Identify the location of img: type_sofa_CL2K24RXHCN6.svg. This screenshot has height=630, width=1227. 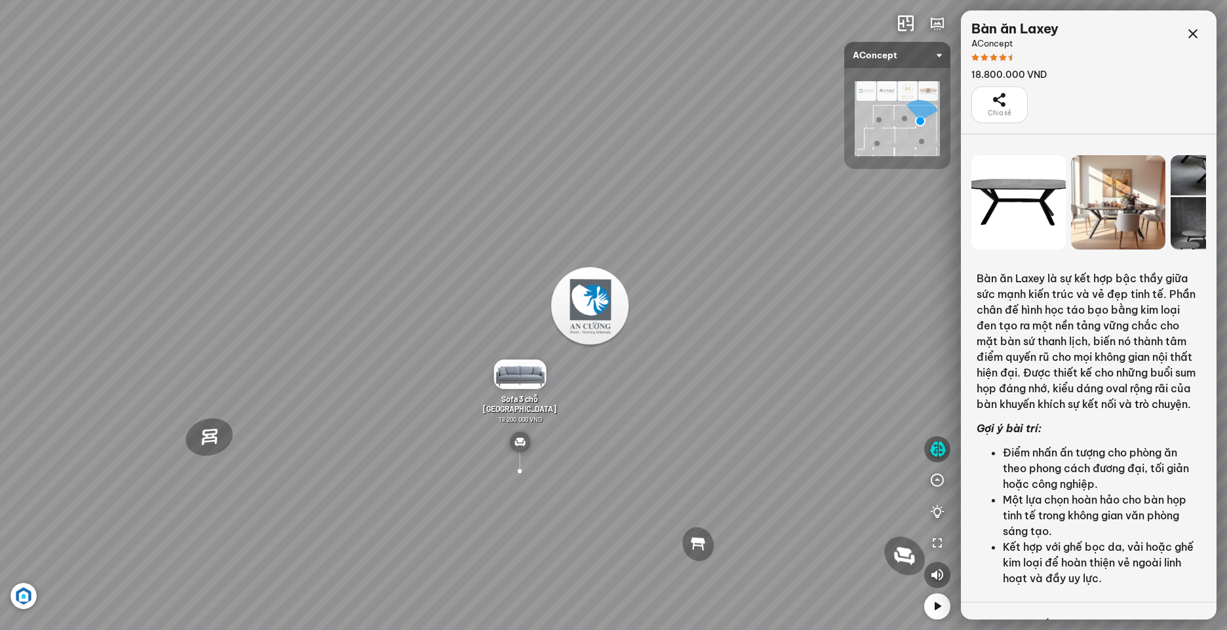
(520, 442).